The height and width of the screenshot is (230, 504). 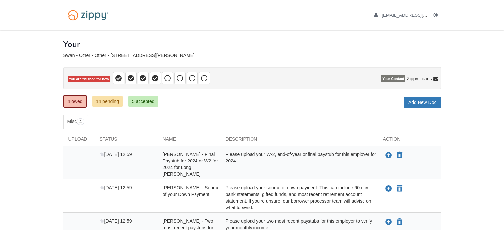 I want to click on button: Declare Jeffrey Swan - Two most recent paystubs for Long John Silvers not applicable, so click(x=399, y=222).